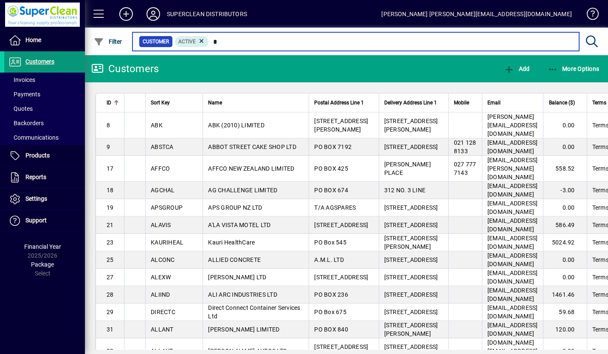 The width and height of the screenshot is (608, 354). Describe the element at coordinates (161, 295) in the screenshot. I see `span: ALIIND` at that location.